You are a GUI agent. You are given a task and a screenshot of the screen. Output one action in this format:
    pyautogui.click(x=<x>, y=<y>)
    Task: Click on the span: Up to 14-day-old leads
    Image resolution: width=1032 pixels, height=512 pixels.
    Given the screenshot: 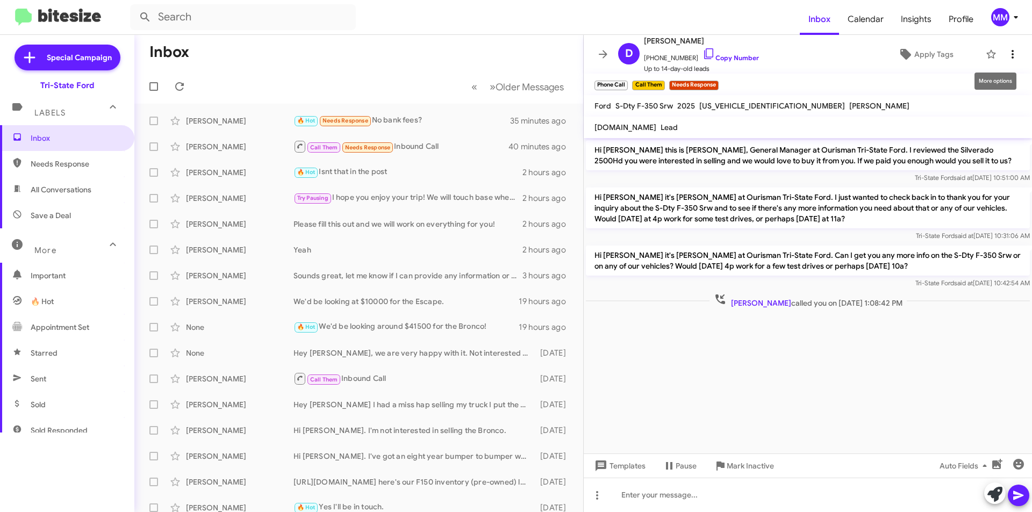 What is the action you would take?
    pyautogui.click(x=702, y=69)
    